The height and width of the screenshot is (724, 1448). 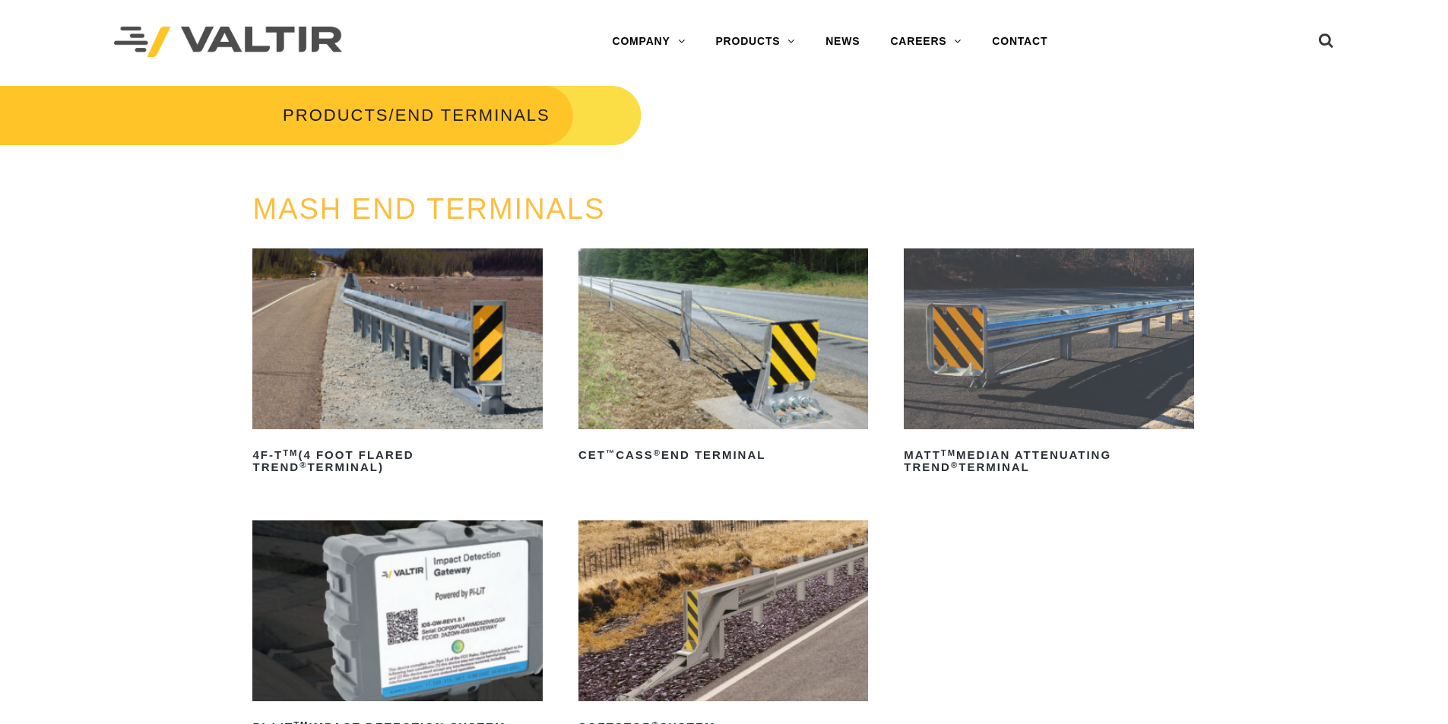 I want to click on h2: MATT Median Attenuating TREND Terminal, so click(x=1048, y=461).